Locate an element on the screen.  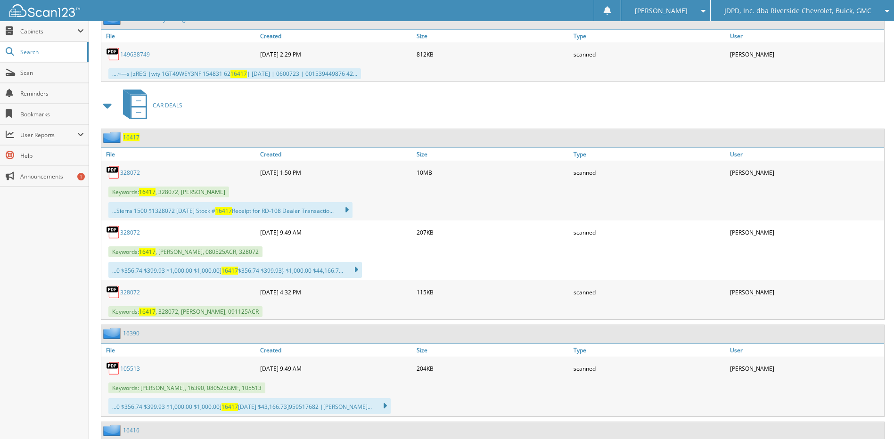
span: User Reports is located at coordinates (49, 135).